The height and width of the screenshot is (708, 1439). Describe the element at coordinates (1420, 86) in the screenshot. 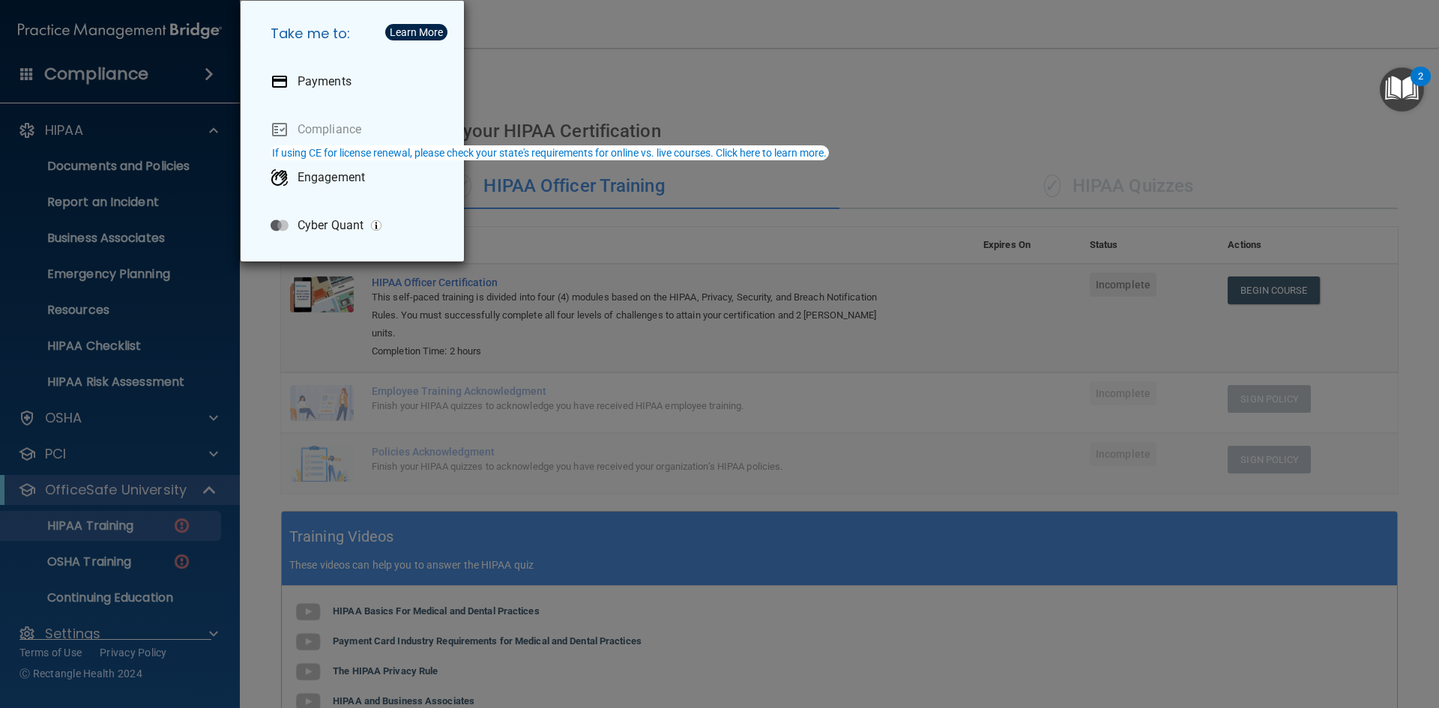

I see `div: 2` at that location.